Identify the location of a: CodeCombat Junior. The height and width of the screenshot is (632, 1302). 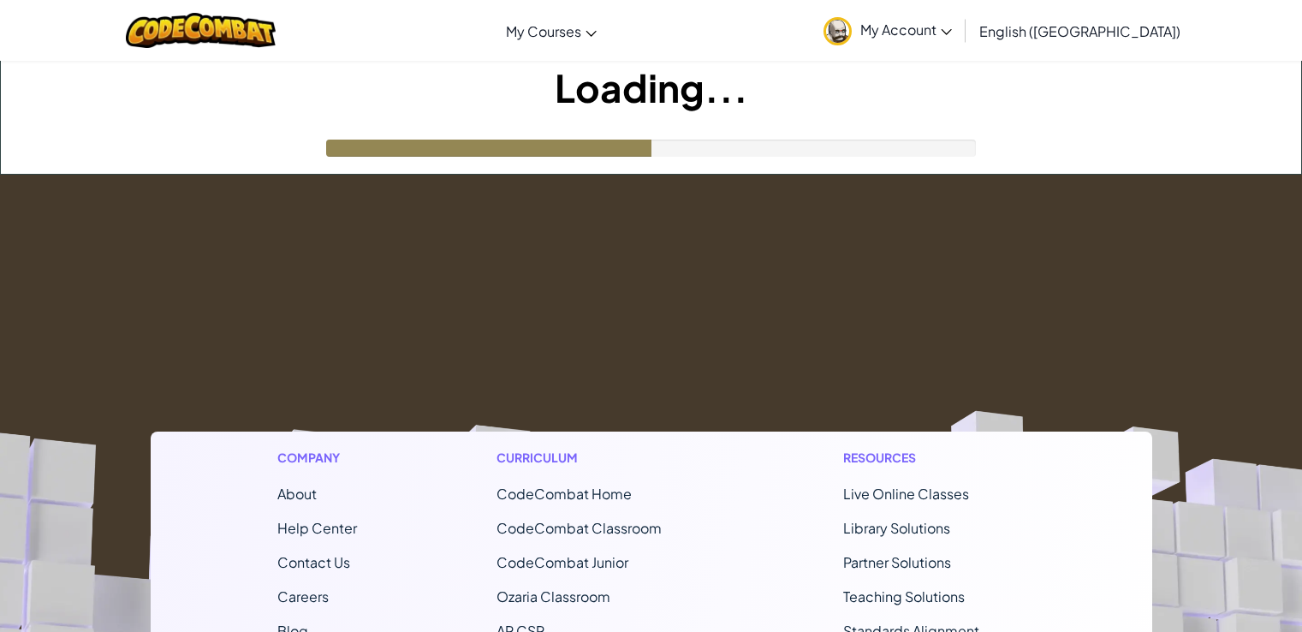
(563, 562).